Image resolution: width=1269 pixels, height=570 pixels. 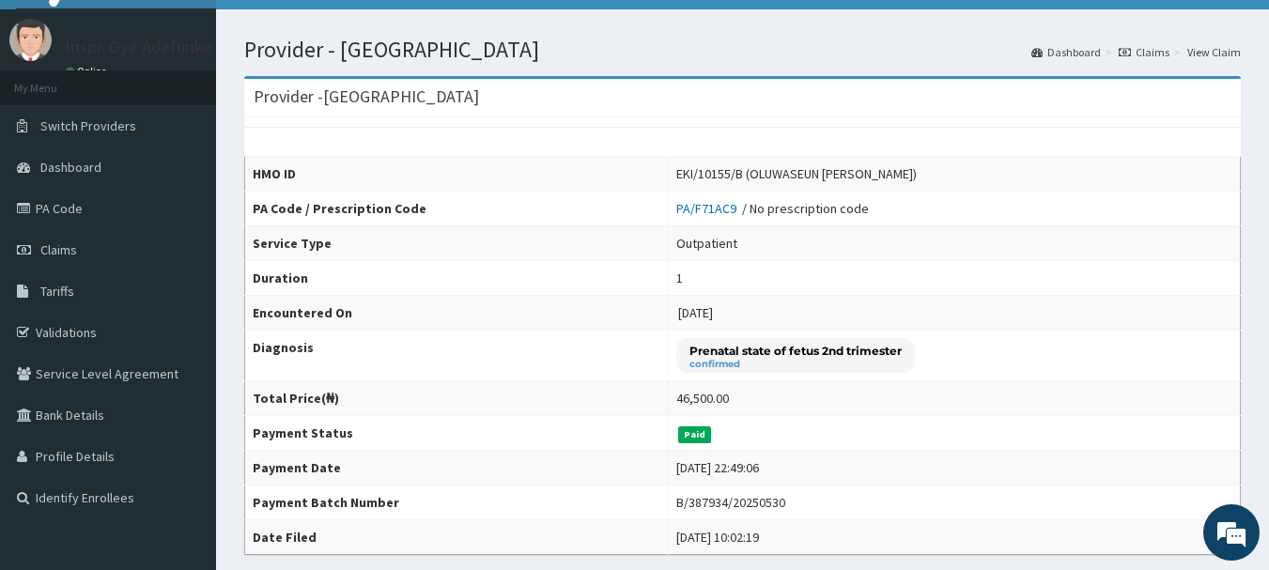 I want to click on span: Claims, so click(x=58, y=250).